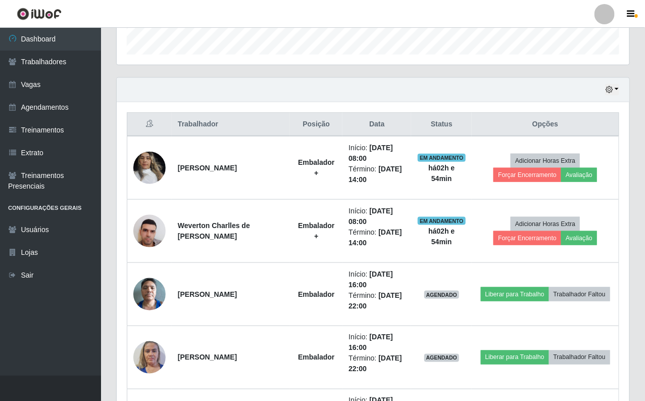 This screenshot has height=401, width=645. Describe the element at coordinates (377, 124) in the screenshot. I see `th: Data` at that location.